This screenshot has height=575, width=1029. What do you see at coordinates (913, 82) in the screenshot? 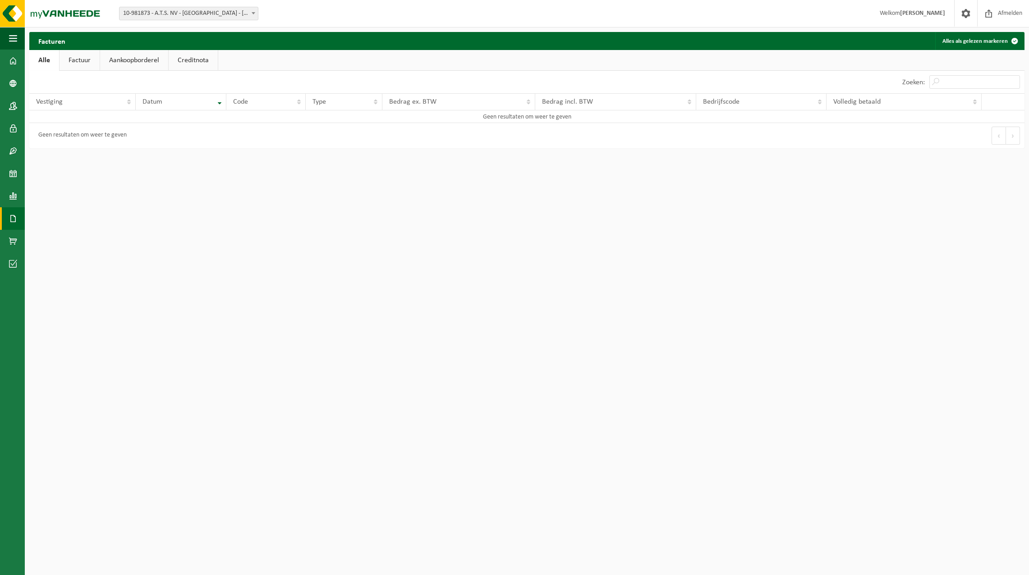
I see `label: Zoeken:` at bounding box center [913, 82].